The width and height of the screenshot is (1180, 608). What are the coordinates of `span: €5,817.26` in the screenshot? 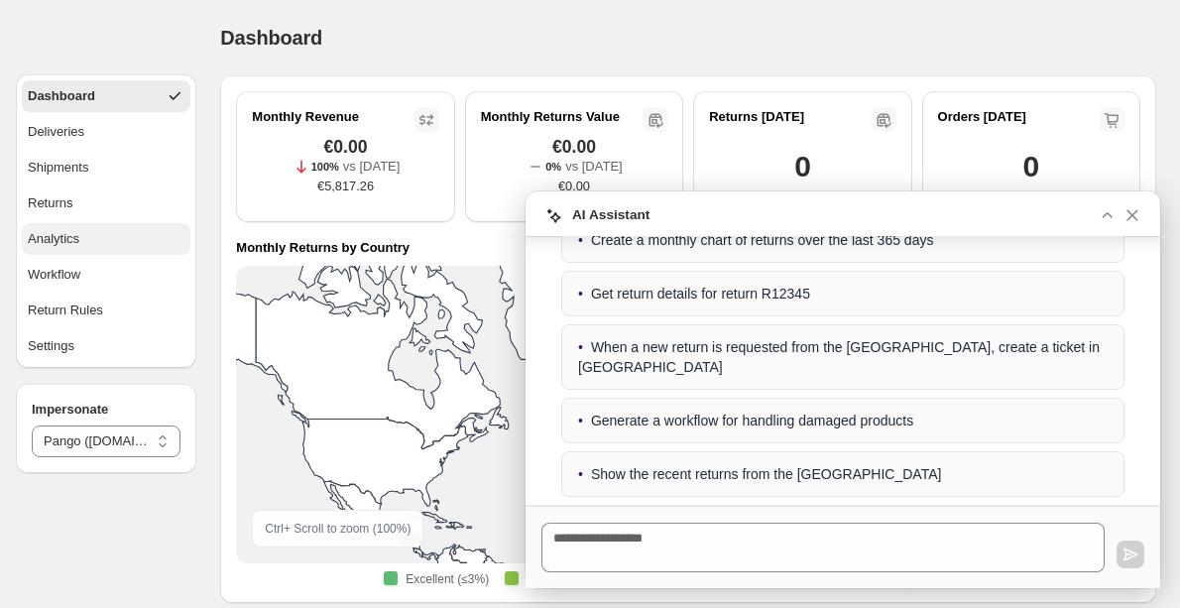 It's located at (345, 186).